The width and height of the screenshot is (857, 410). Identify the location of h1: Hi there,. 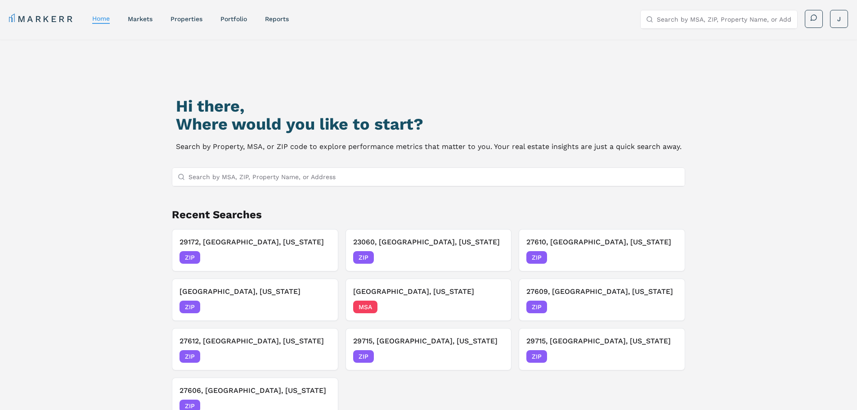
(429, 106).